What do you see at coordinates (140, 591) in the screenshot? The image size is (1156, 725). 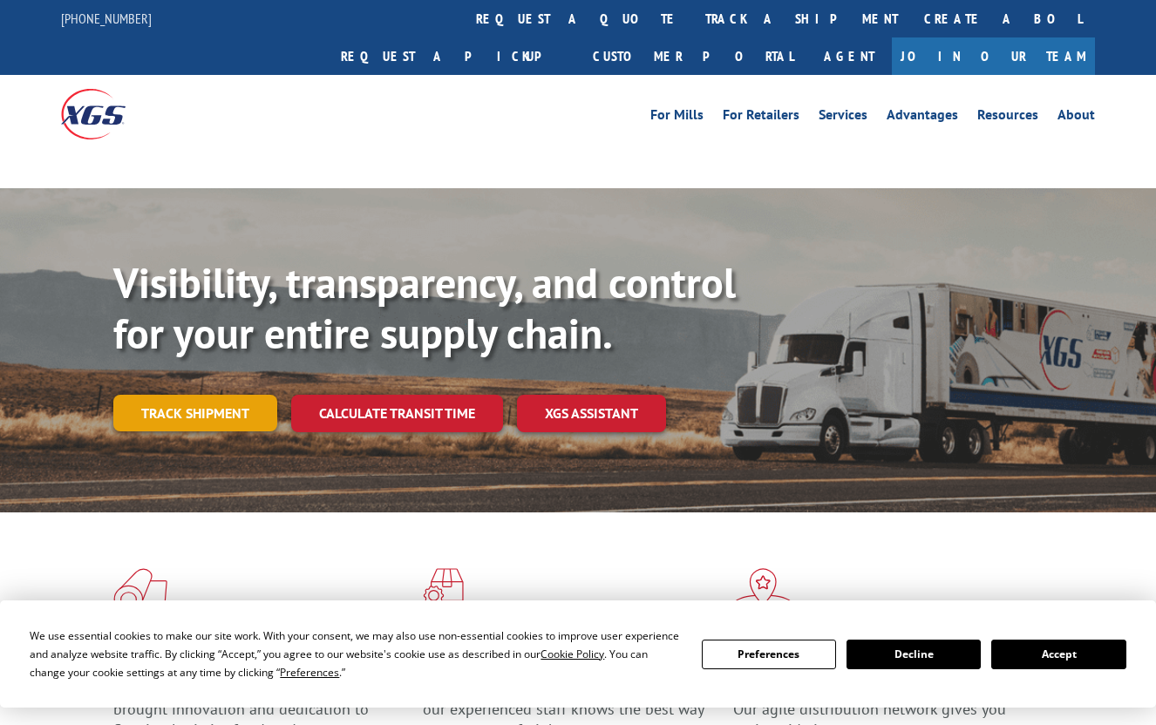 I see `img: xgs-icon-total-supply-chain-intelligence-red` at bounding box center [140, 591].